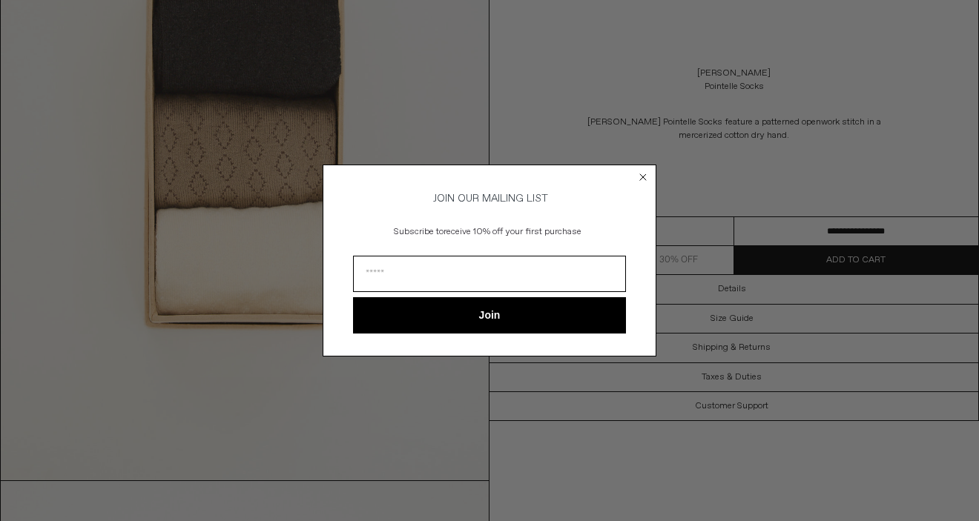 Image resolution: width=979 pixels, height=521 pixels. I want to click on span: Subscribe to, so click(418, 232).